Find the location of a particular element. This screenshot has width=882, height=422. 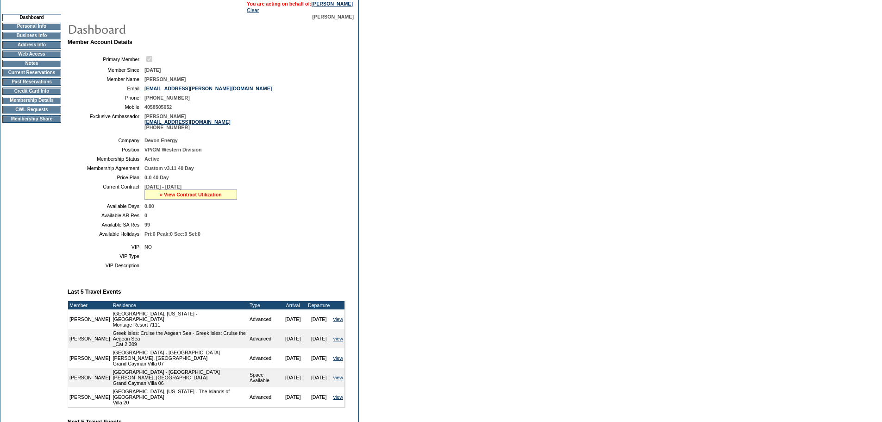

span: NO is located at coordinates (148, 247).